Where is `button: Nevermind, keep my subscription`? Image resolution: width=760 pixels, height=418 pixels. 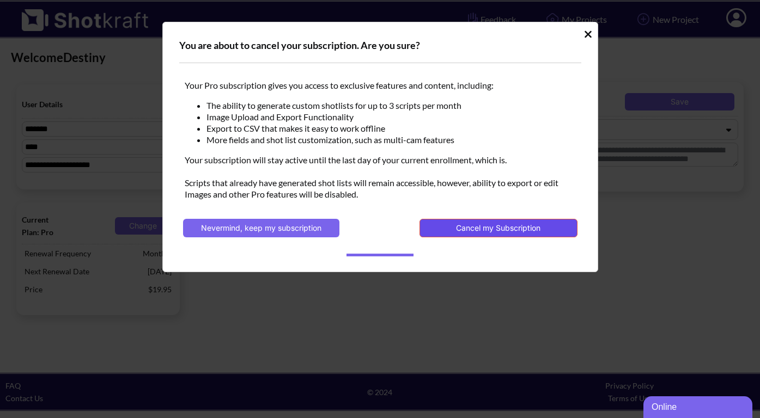
button: Nevermind, keep my subscription is located at coordinates (261, 228).